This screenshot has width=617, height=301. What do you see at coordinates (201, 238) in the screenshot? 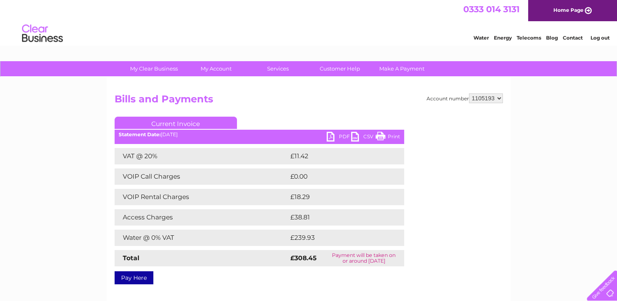
I see `td: Water @ 0% VAT` at bounding box center [201, 238].